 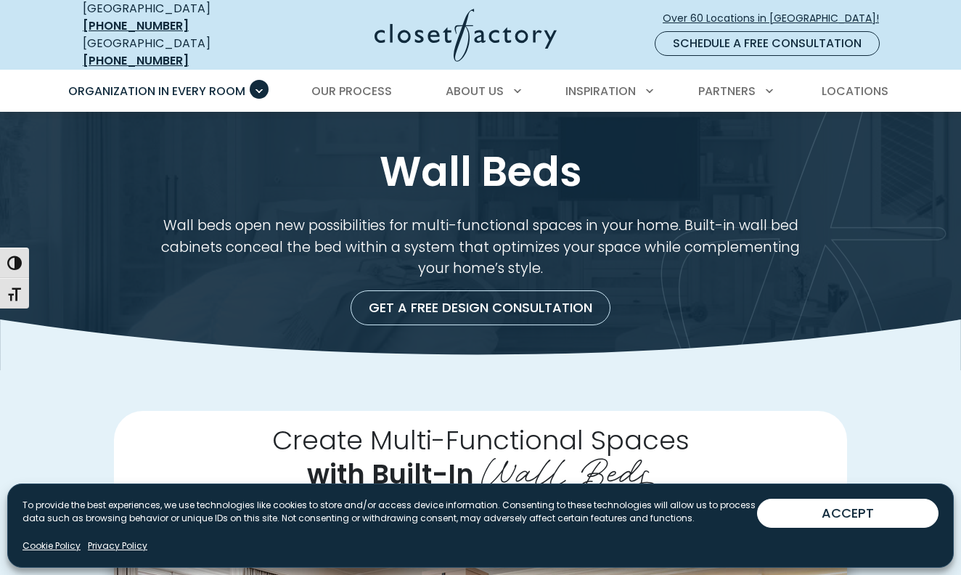 I want to click on a: Get a Free Design Consultation, so click(x=480, y=308).